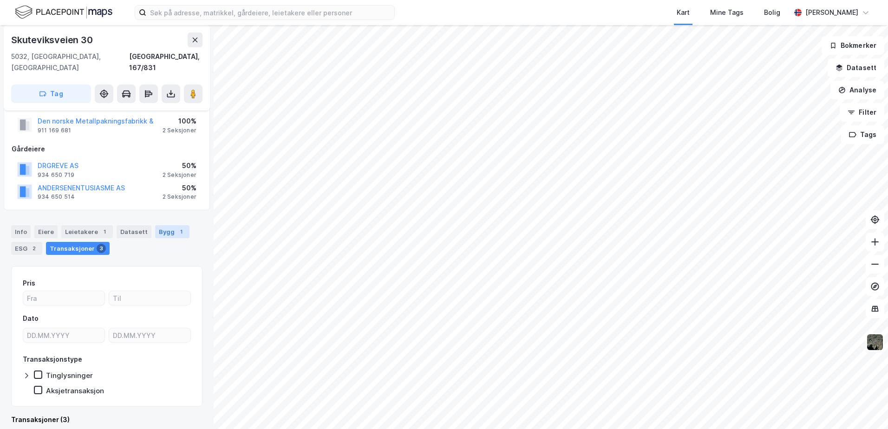 This screenshot has height=429, width=888. Describe the element at coordinates (75, 391) in the screenshot. I see `div: Aksjetransaksjon` at that location.